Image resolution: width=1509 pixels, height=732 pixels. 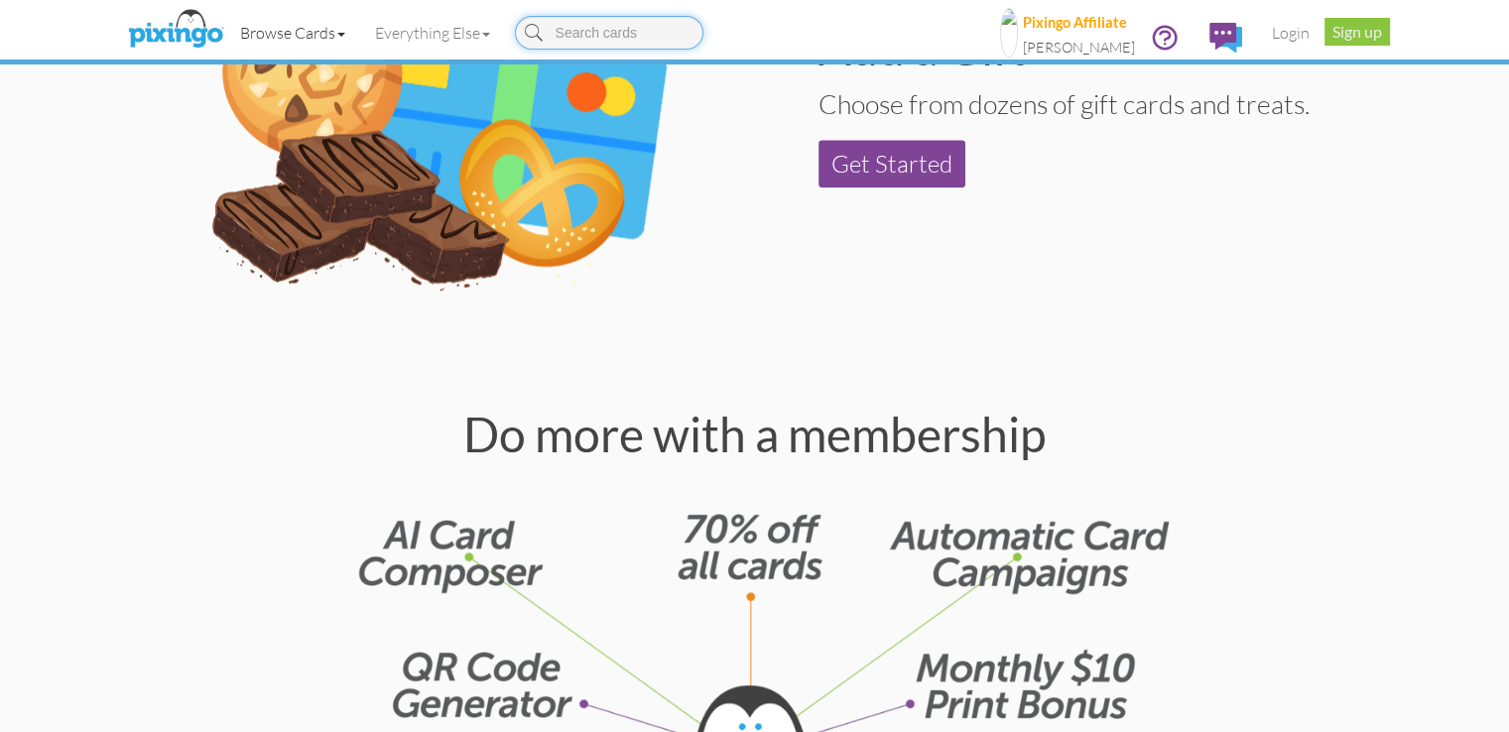 What do you see at coordinates (1291, 33) in the screenshot?
I see `a: Login` at bounding box center [1291, 33].